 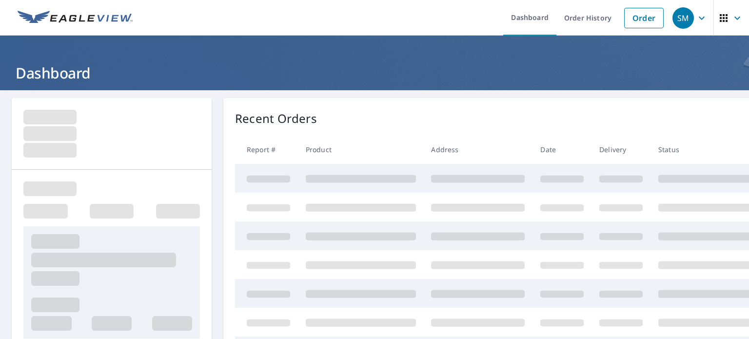 What do you see at coordinates (562, 149) in the screenshot?
I see `th: Date` at bounding box center [562, 149].